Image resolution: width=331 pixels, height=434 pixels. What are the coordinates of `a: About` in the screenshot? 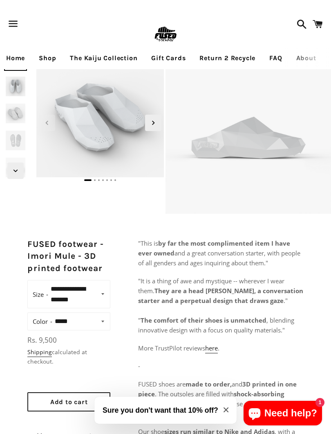 It's located at (306, 58).